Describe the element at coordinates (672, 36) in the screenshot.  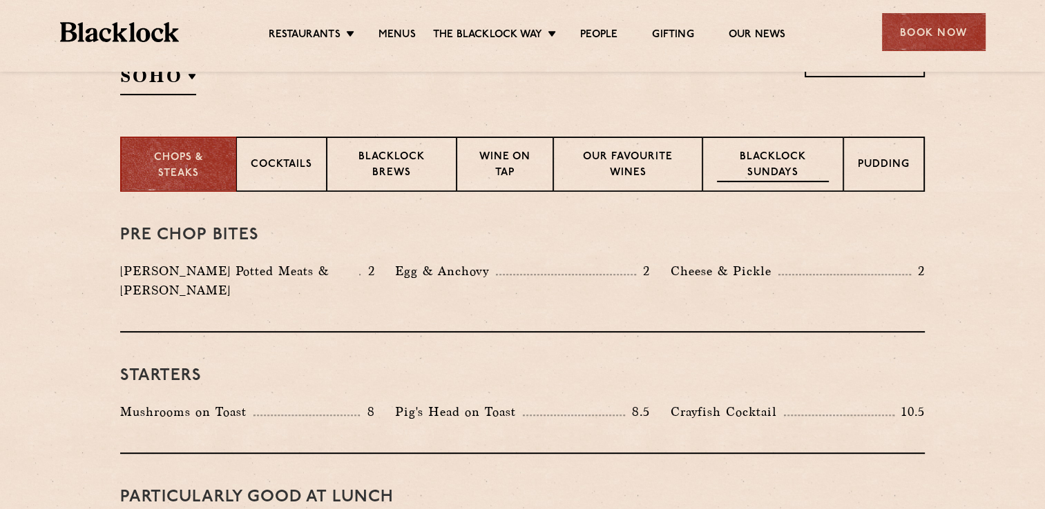
I see `a: Gifting` at that location.